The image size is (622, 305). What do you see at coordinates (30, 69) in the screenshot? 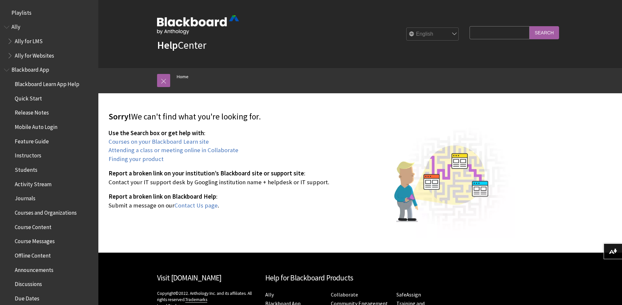
I see `span: Blackboard App` at bounding box center [30, 69].